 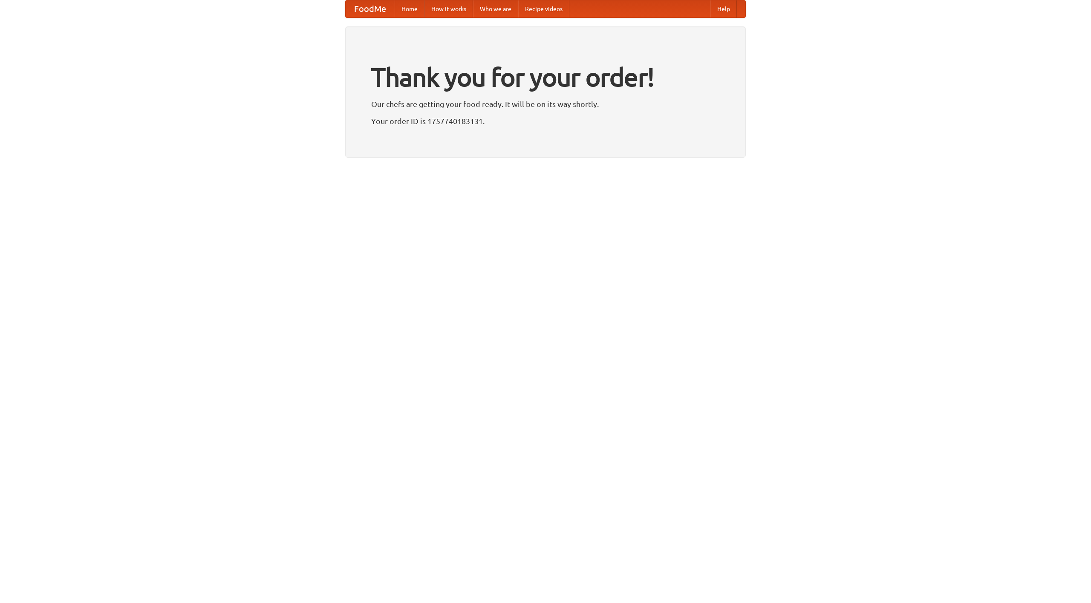 What do you see at coordinates (724, 9) in the screenshot?
I see `a: Help` at bounding box center [724, 9].